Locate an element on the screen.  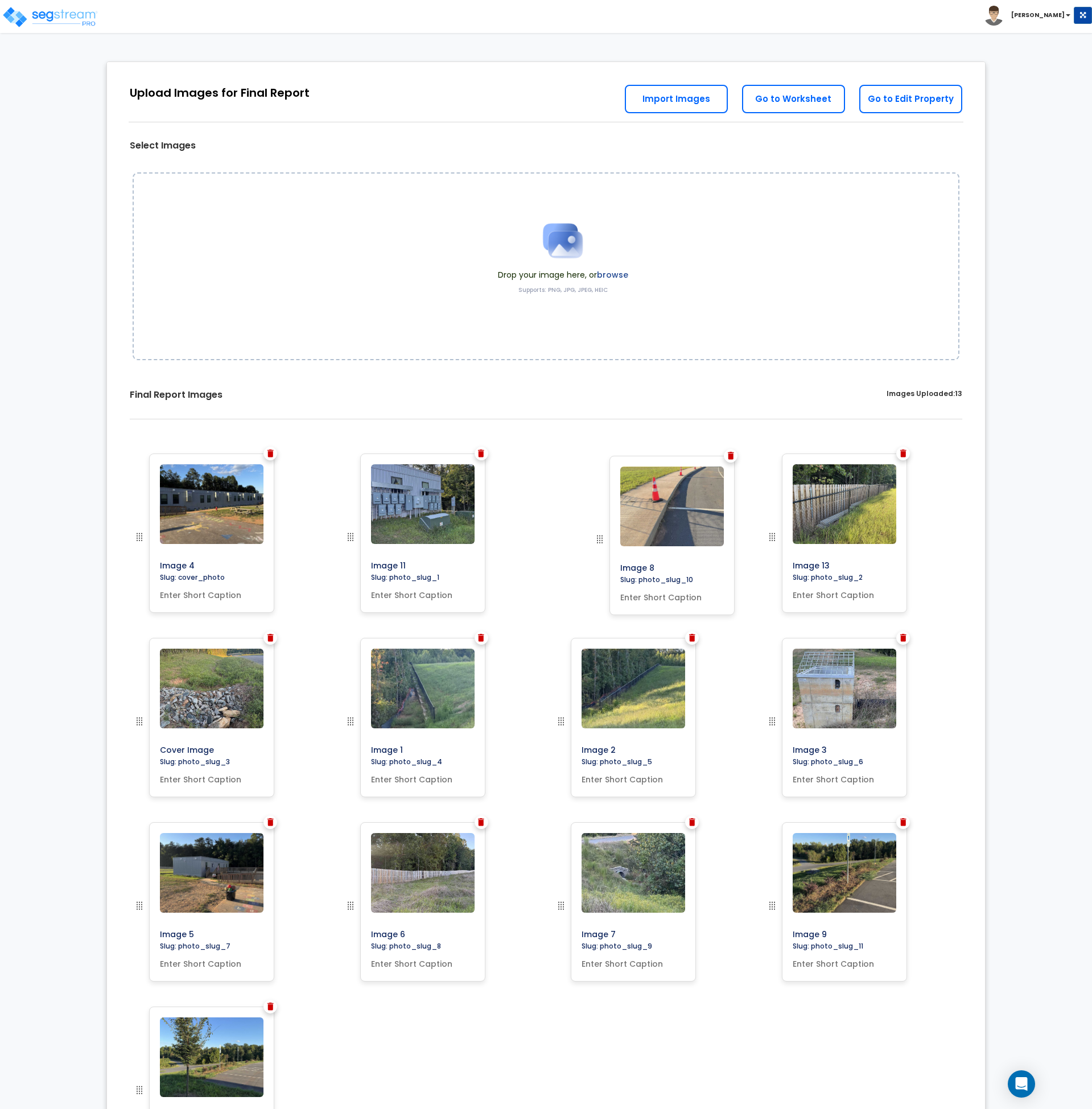
label: Slug: photo_slug_9 is located at coordinates (617, 946).